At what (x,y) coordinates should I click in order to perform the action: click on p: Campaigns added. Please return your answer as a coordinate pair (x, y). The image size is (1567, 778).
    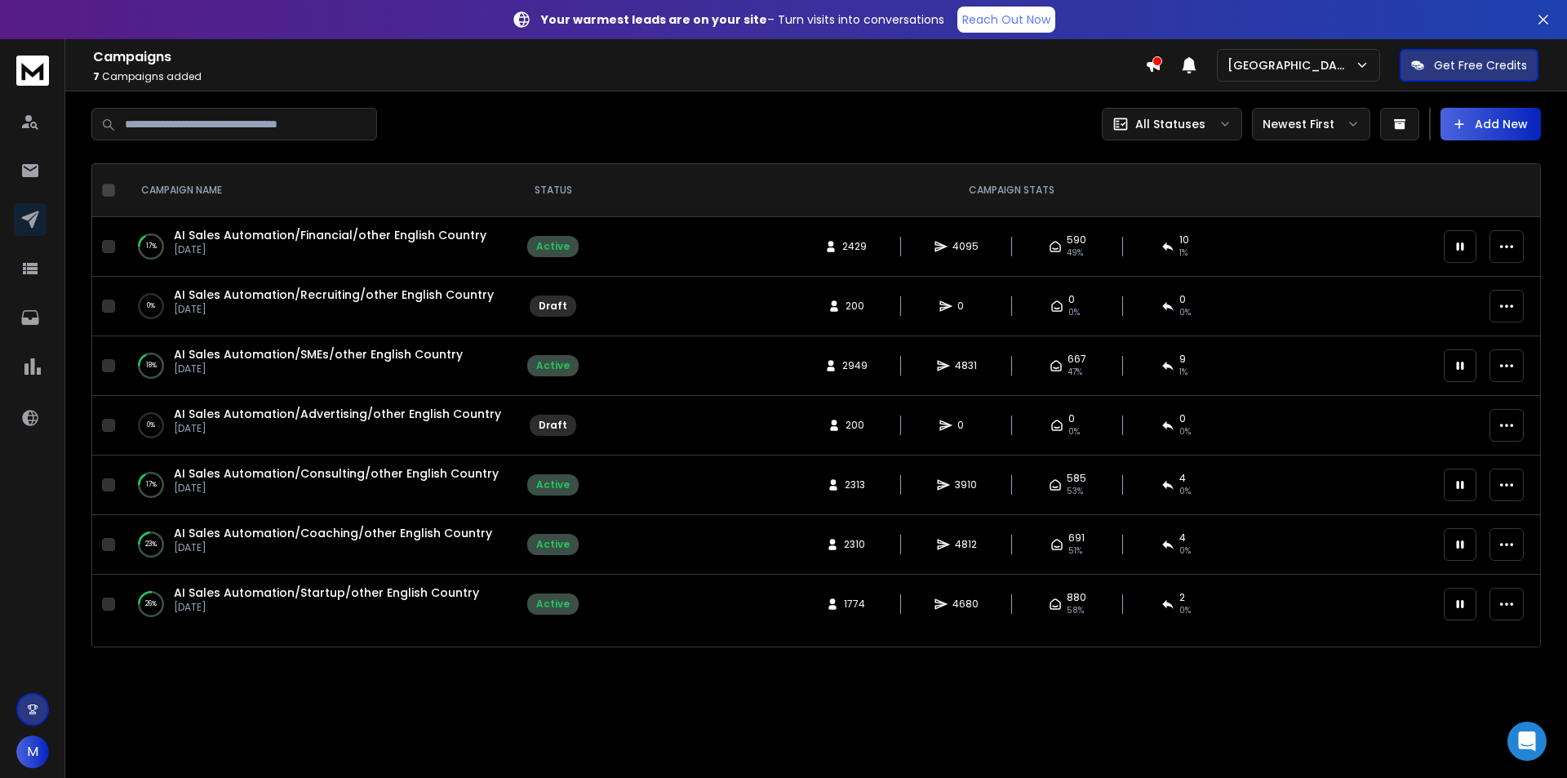
    Looking at the image, I should click on (619, 77).